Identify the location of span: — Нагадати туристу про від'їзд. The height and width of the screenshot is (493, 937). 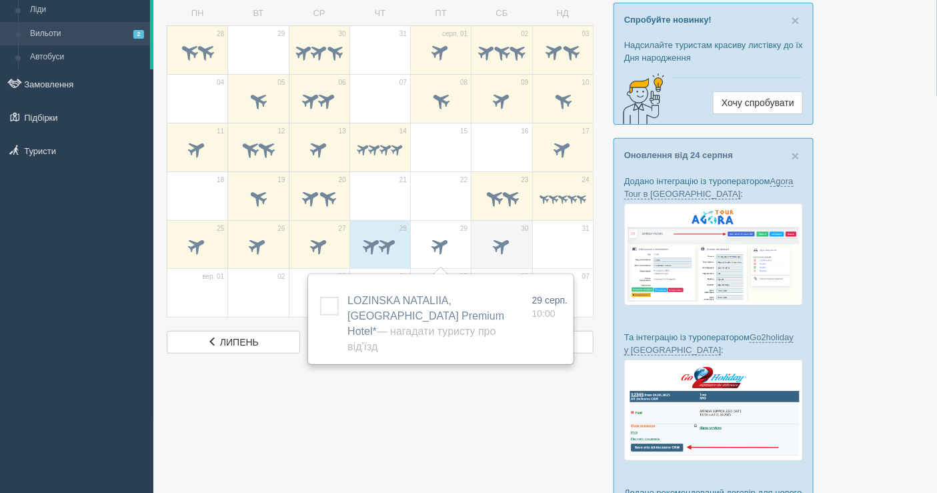
(422, 339).